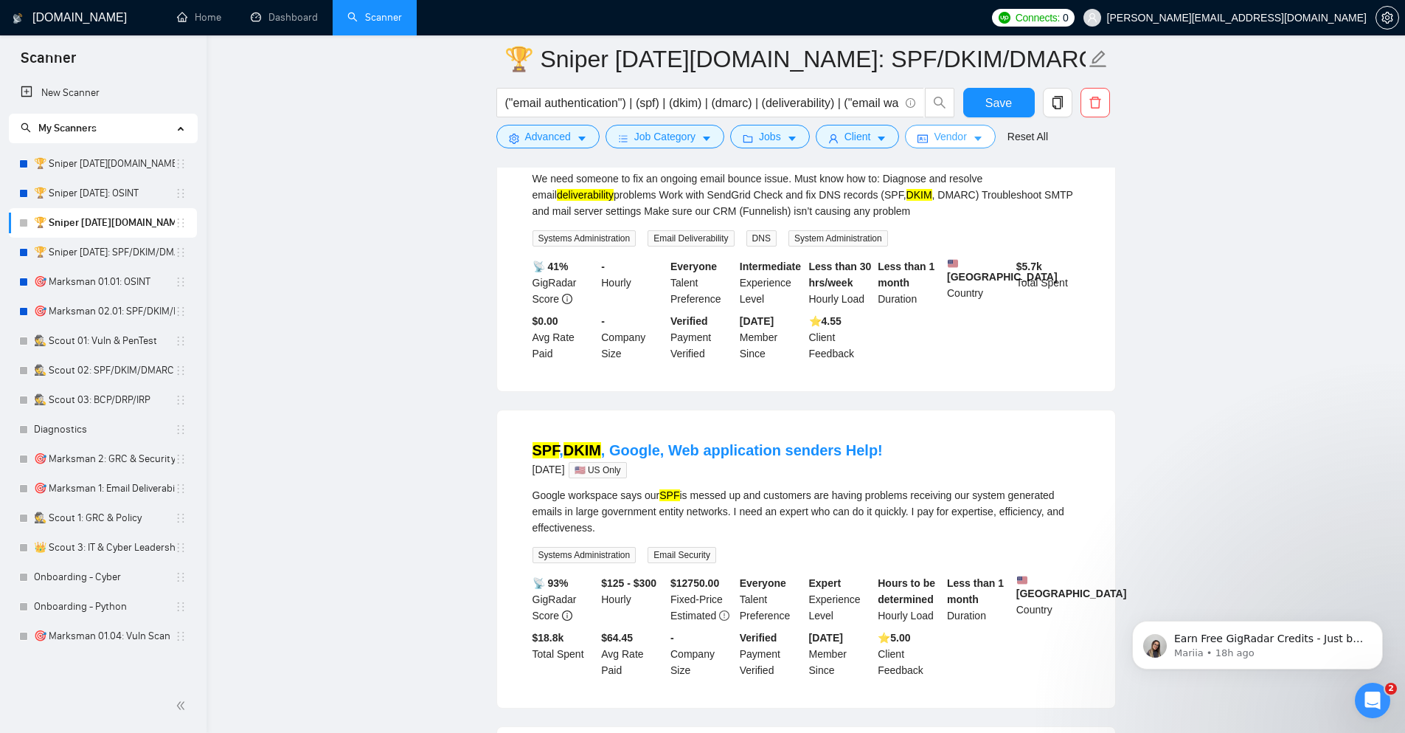 Image resolution: width=1405 pixels, height=733 pixels. Describe the element at coordinates (104, 518) in the screenshot. I see `a: 🕵️ Scout 1: GRC & Policy` at that location.